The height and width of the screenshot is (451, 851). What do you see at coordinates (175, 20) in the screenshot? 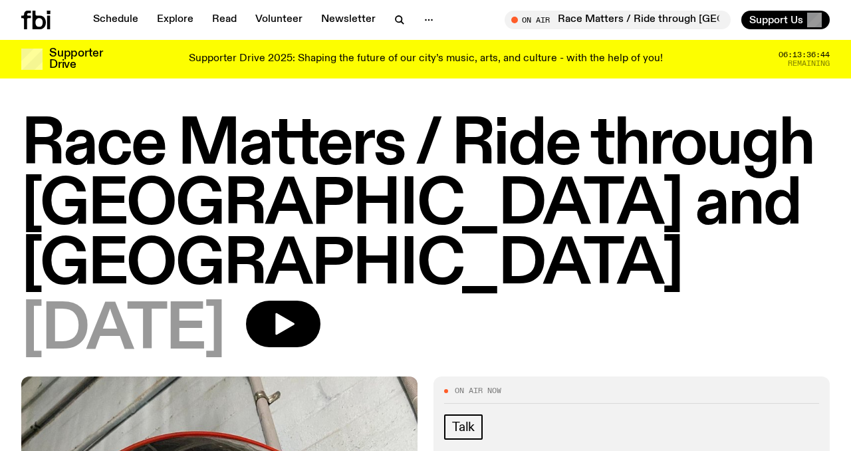
I see `a: Explore` at bounding box center [175, 20].